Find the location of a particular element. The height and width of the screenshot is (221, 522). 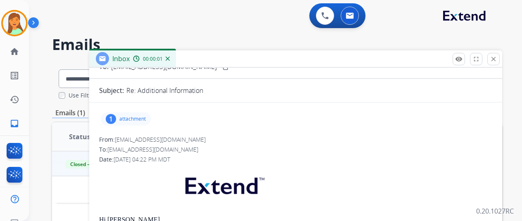

div: 1 is located at coordinates (111, 119).